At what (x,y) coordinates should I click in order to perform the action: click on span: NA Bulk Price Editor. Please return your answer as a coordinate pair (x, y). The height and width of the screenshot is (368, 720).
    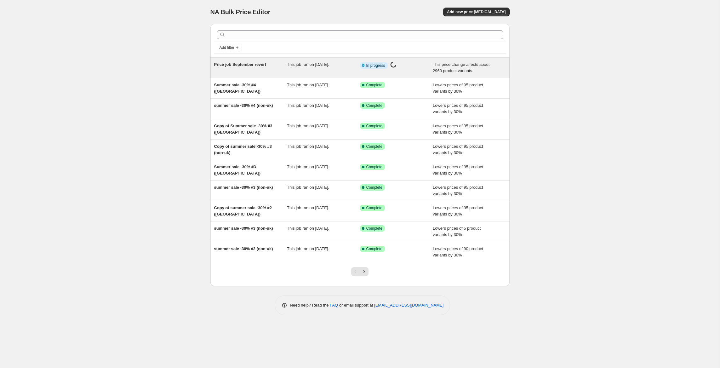
    Looking at the image, I should click on (240, 12).